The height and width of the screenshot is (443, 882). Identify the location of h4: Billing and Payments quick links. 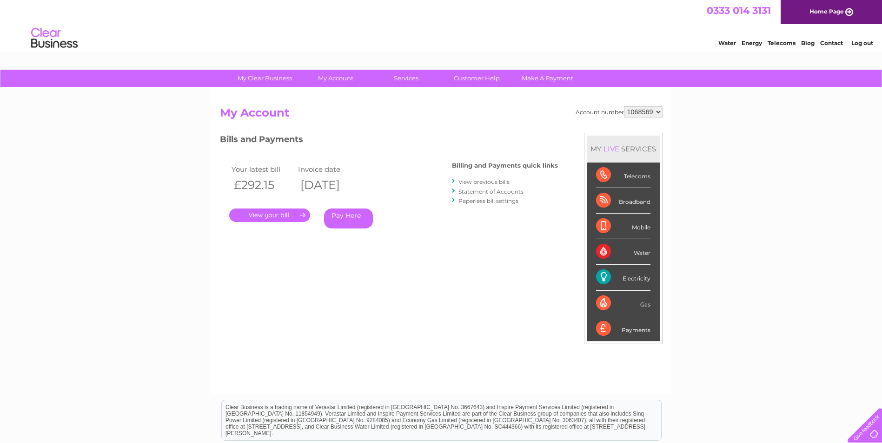
(505, 165).